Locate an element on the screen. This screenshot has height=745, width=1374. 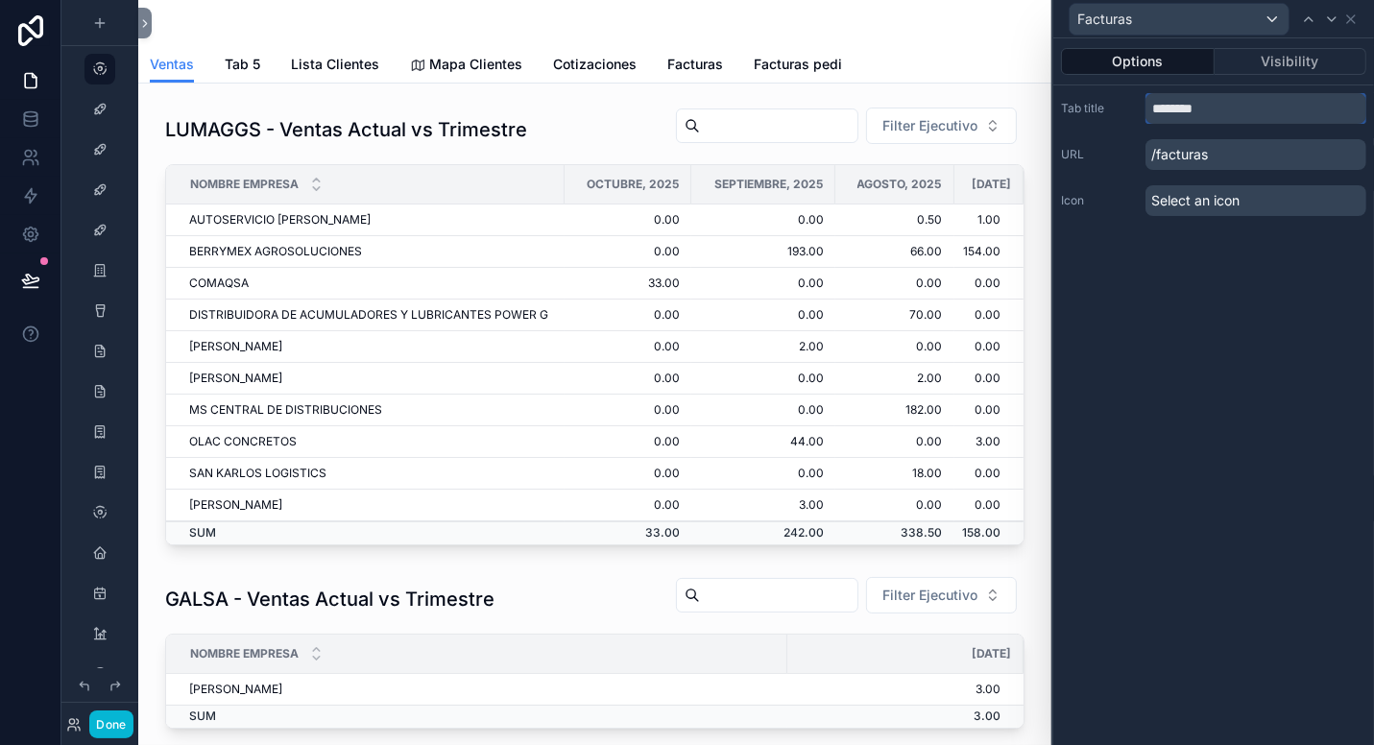
label: Tab title is located at coordinates (1099, 108).